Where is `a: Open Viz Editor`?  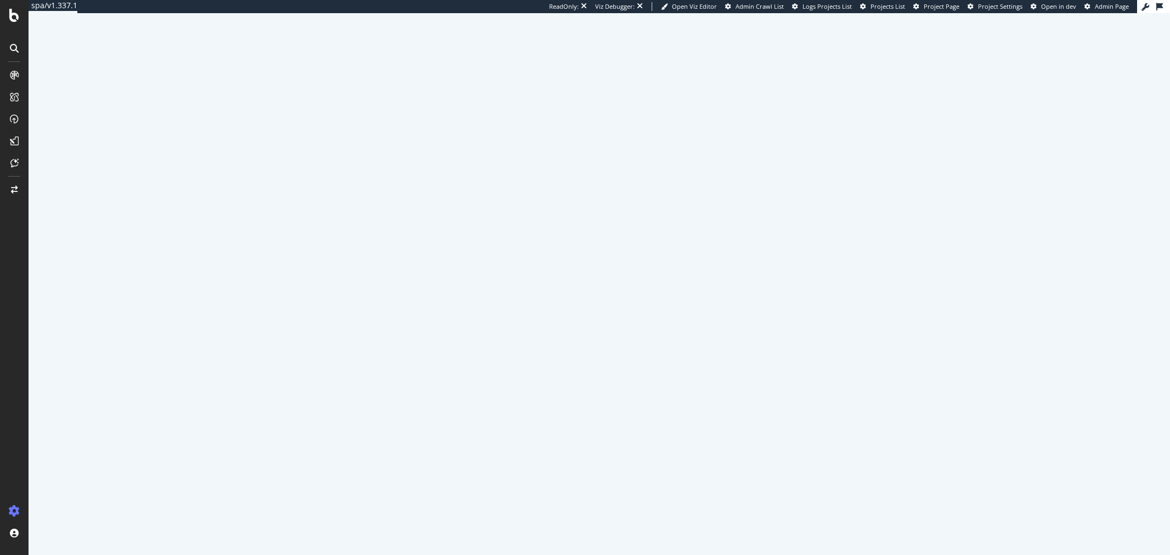
a: Open Viz Editor is located at coordinates (689, 7).